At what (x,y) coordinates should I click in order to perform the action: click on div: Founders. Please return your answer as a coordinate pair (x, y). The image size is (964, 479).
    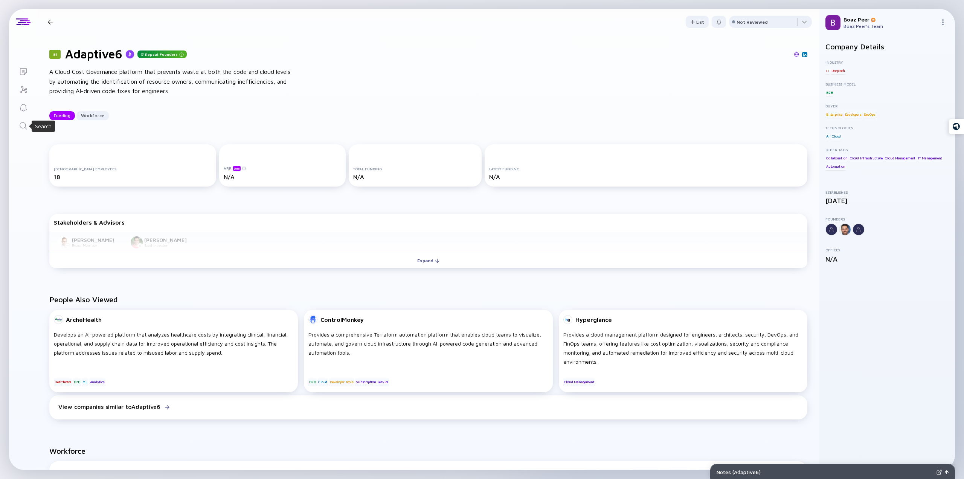
    Looking at the image, I should click on (887, 219).